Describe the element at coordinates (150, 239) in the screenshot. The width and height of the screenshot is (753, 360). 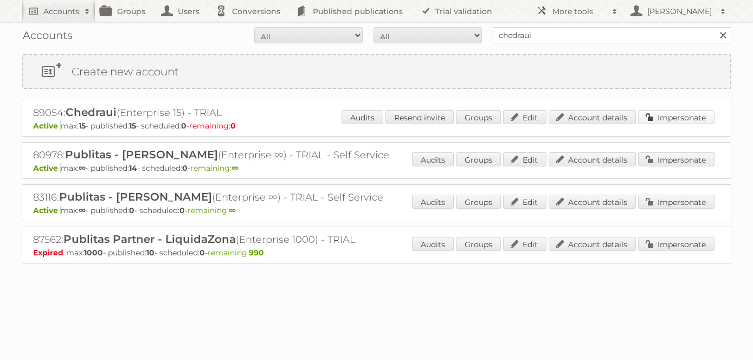
I see `span: Publitas Partner - LiquidaZona` at that location.